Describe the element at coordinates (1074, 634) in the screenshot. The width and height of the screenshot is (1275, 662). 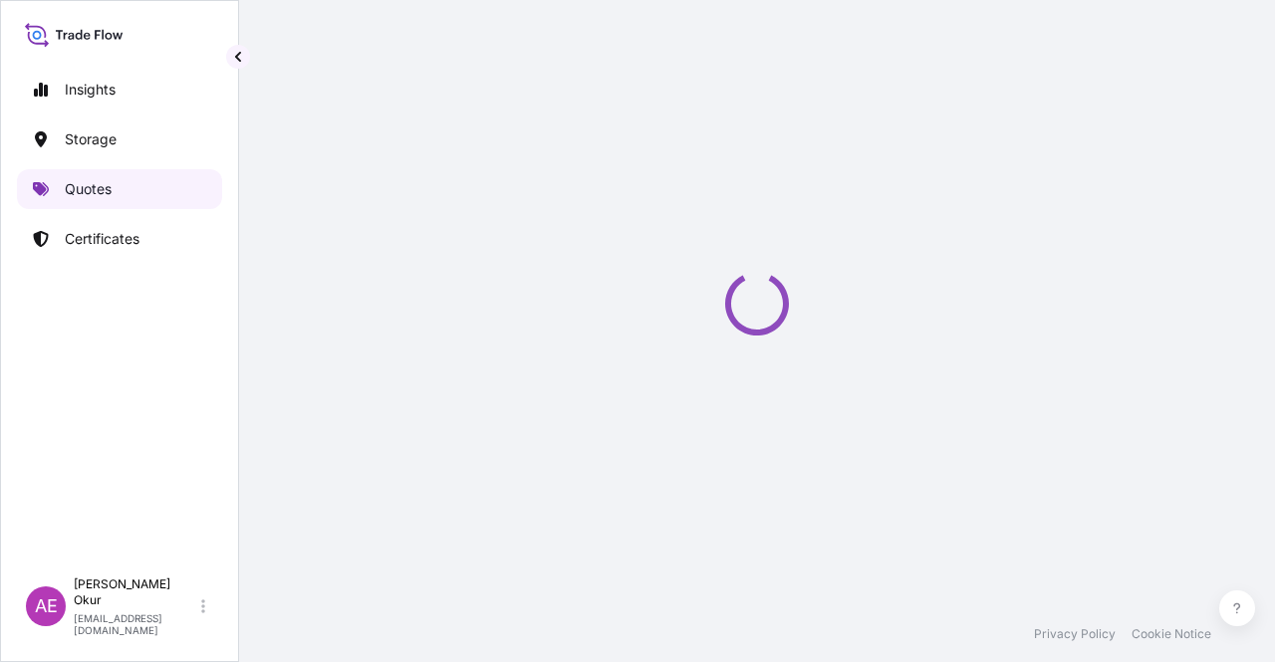
I see `p: Privacy Policy` at that location.